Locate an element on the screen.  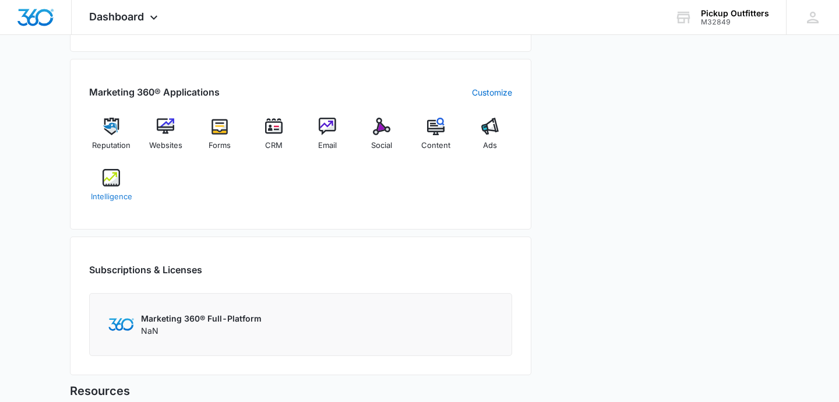
span: Ads is located at coordinates (490, 146).